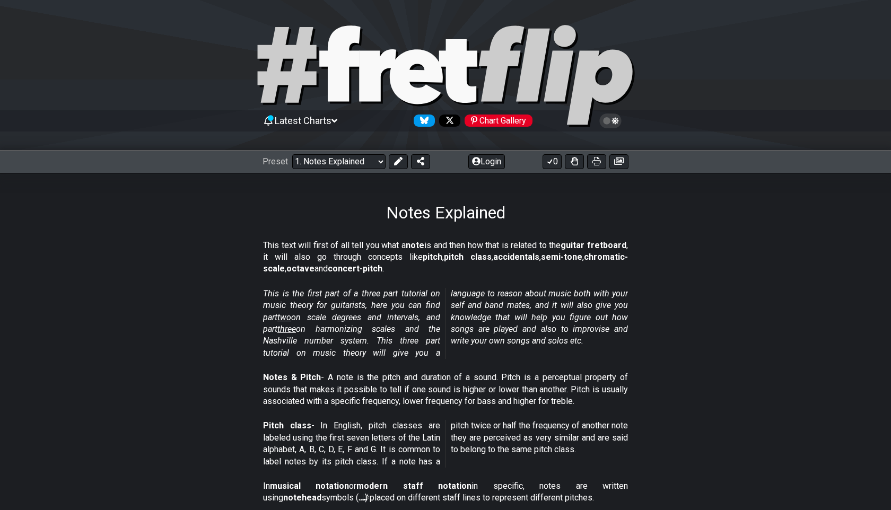 This screenshot has height=510, width=891. Describe the element at coordinates (593, 245) in the screenshot. I see `strong: guitar fretboard` at that location.